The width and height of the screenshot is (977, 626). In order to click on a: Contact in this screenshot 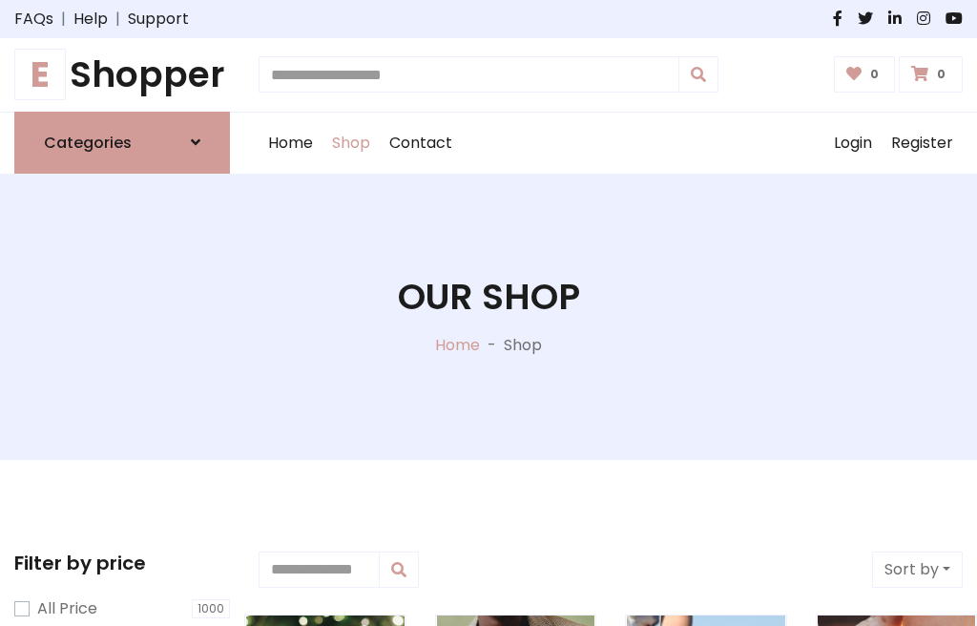, I will do `click(421, 143)`.